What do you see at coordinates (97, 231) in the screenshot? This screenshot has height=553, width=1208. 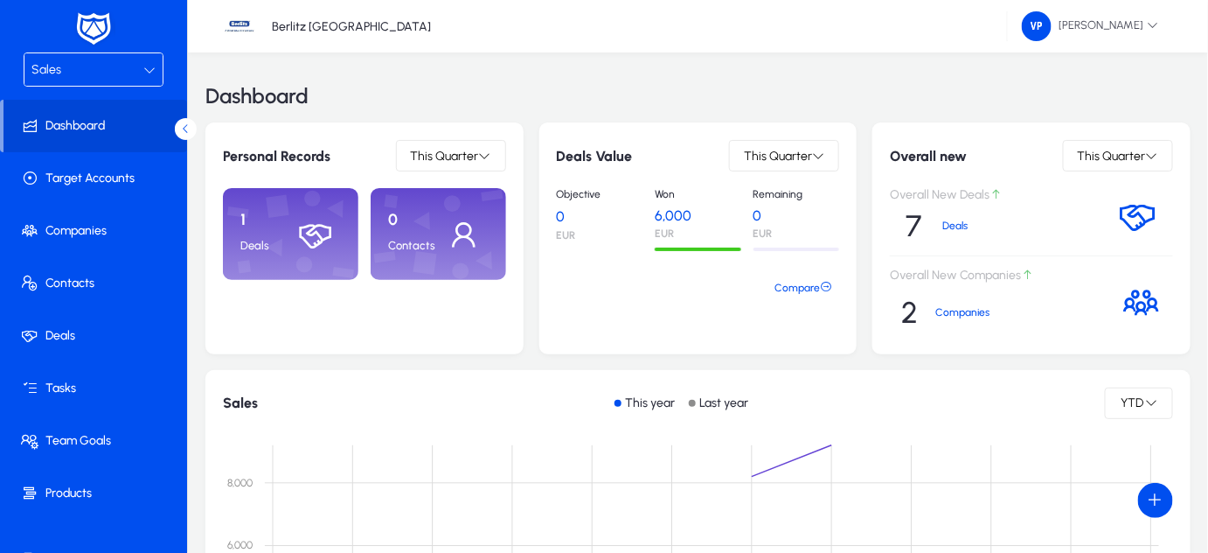 I see `span: Companies` at bounding box center [97, 231].